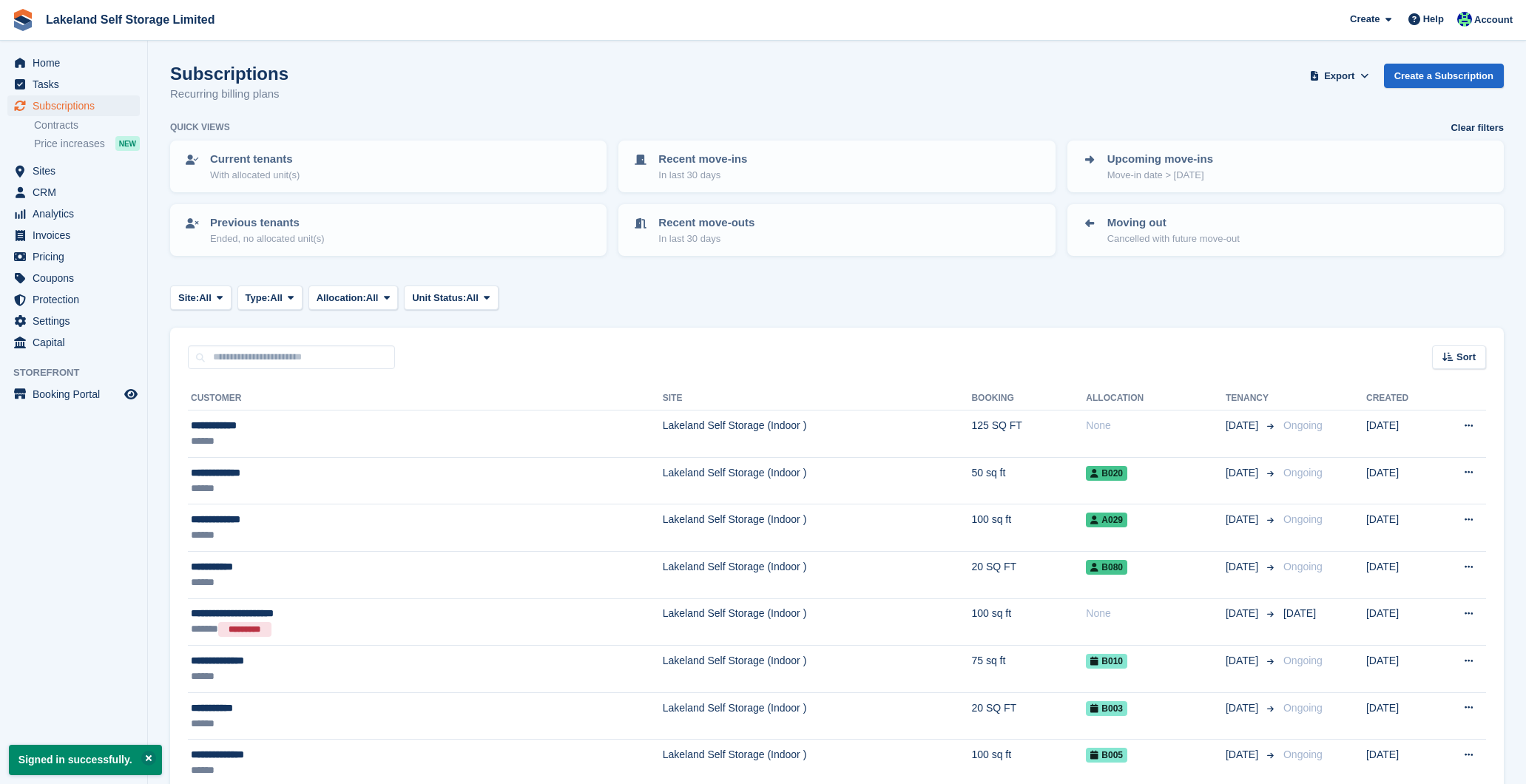 The width and height of the screenshot is (1526, 784). I want to click on td: 50 sq ft, so click(1028, 480).